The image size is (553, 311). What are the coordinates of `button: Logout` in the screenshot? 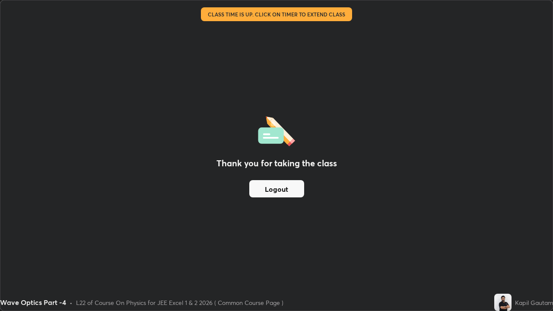 It's located at (276, 189).